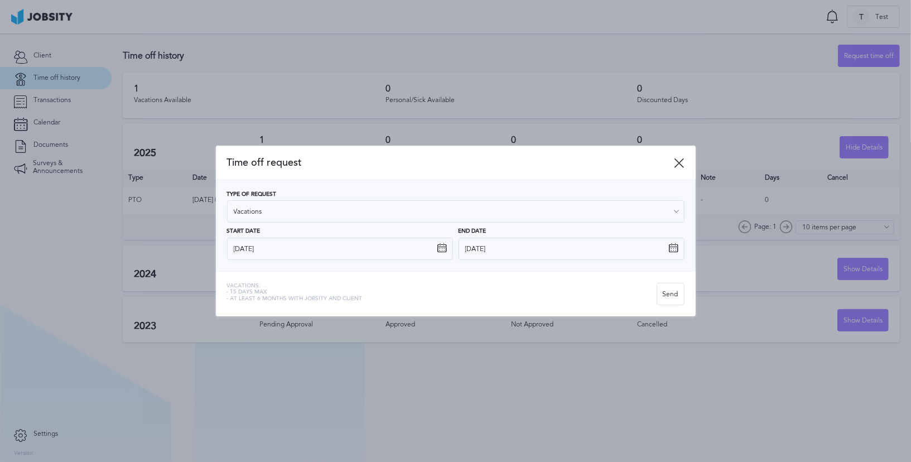  What do you see at coordinates (244, 231) in the screenshot?
I see `span: Start Date` at bounding box center [244, 231].